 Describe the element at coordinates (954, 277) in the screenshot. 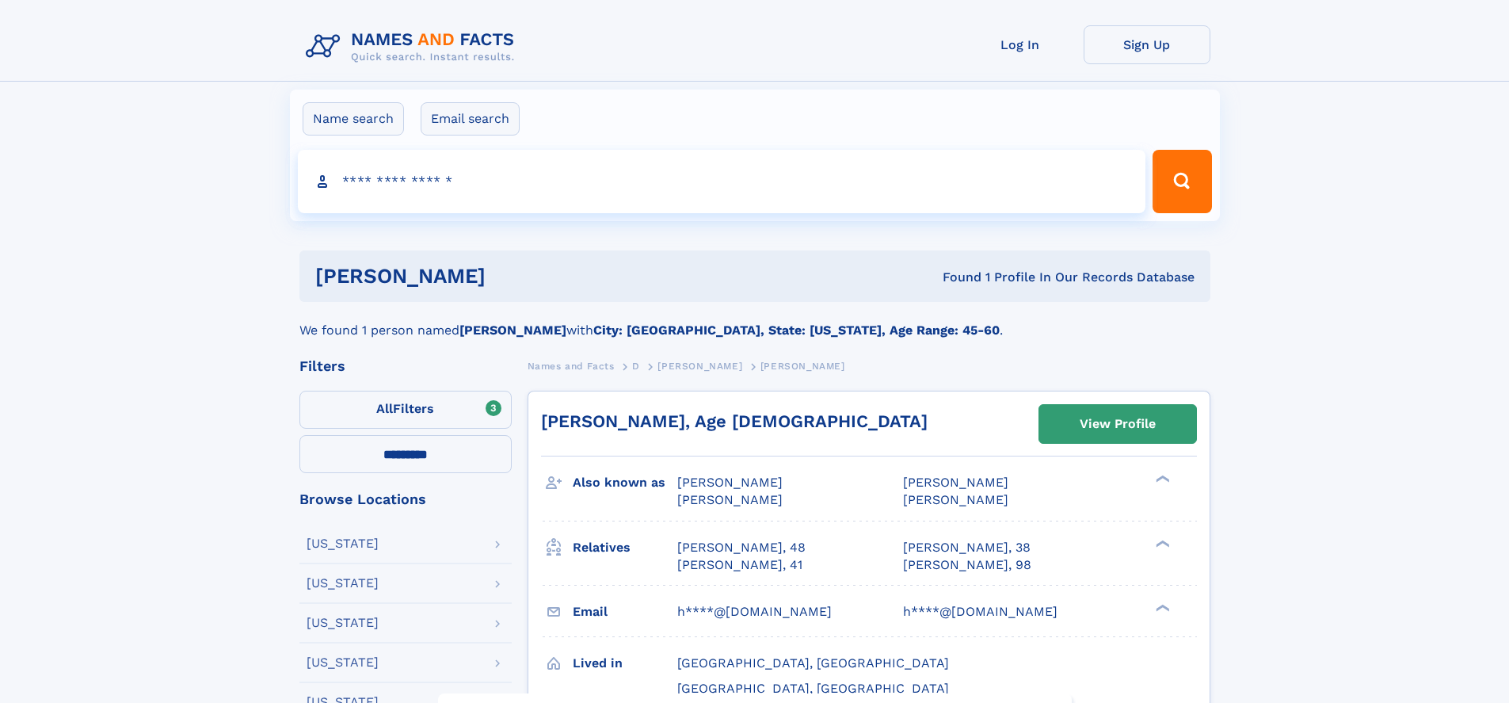

I see `div: Found 1 Profile In Our Records Database` at that location.